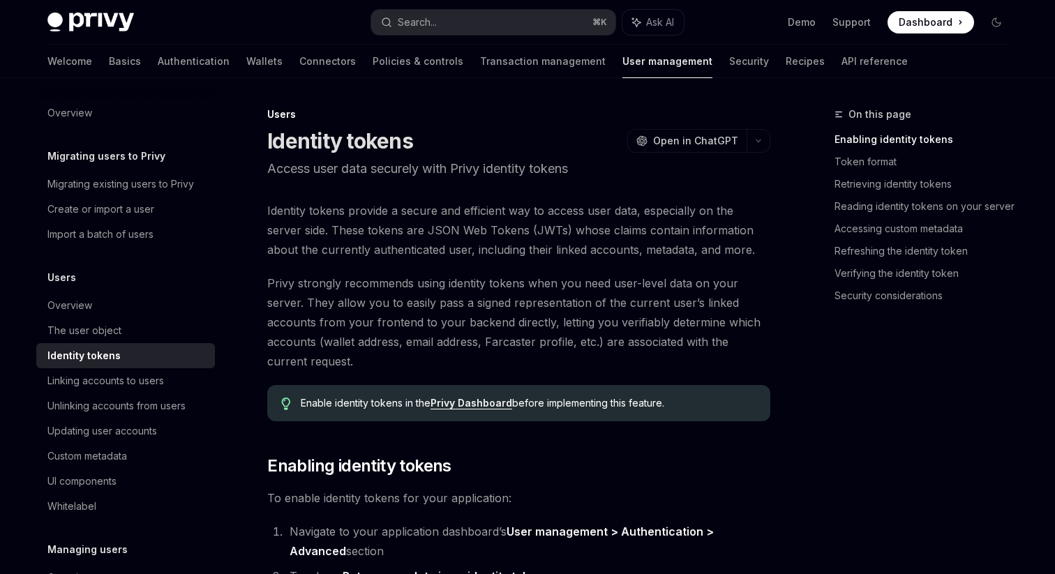 The image size is (1055, 574). Describe the element at coordinates (264, 61) in the screenshot. I see `a: Wallets` at that location.